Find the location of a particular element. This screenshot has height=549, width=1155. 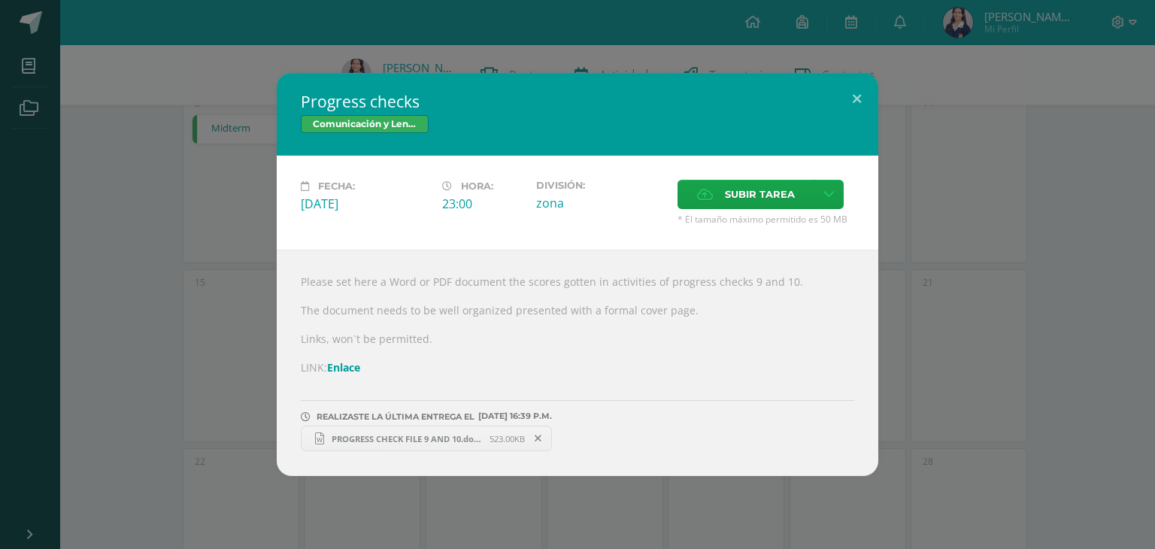

span: Comunicación y Lenguaje L3 (Inglés) 5 is located at coordinates (365, 124).